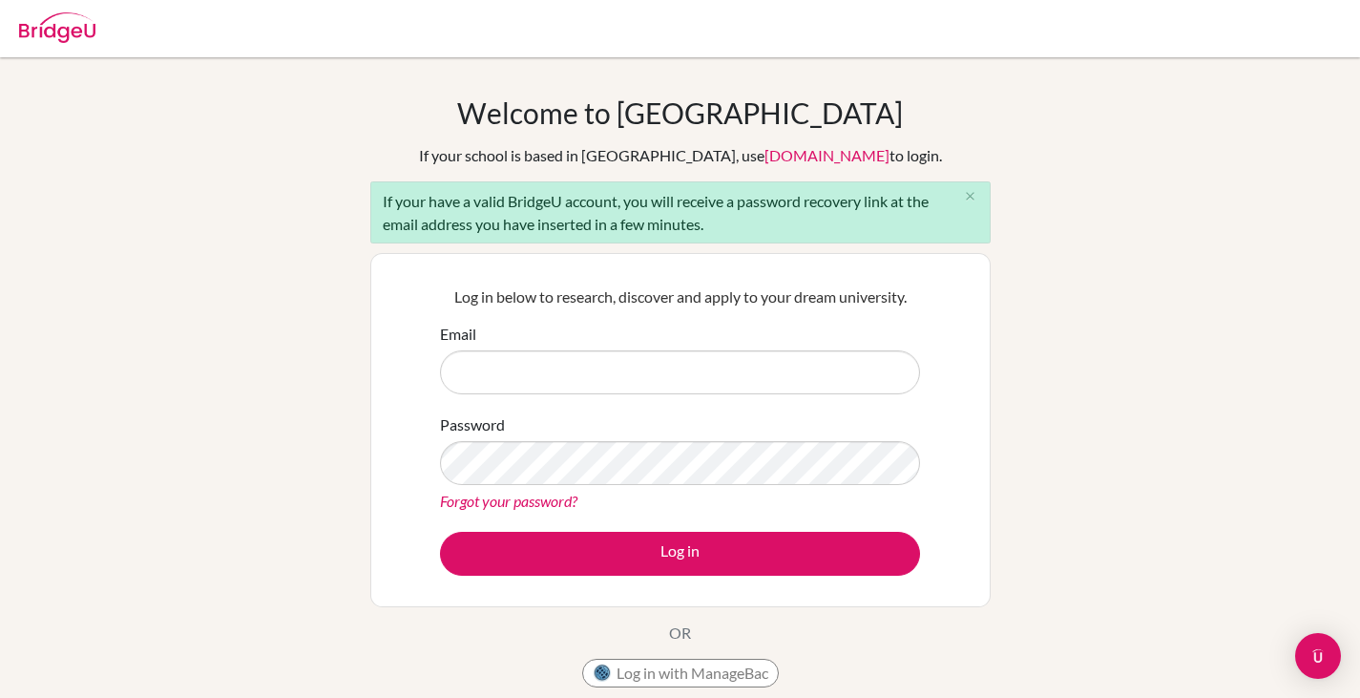 This screenshot has height=698, width=1360. Describe the element at coordinates (458, 334) in the screenshot. I see `label: Email` at that location.